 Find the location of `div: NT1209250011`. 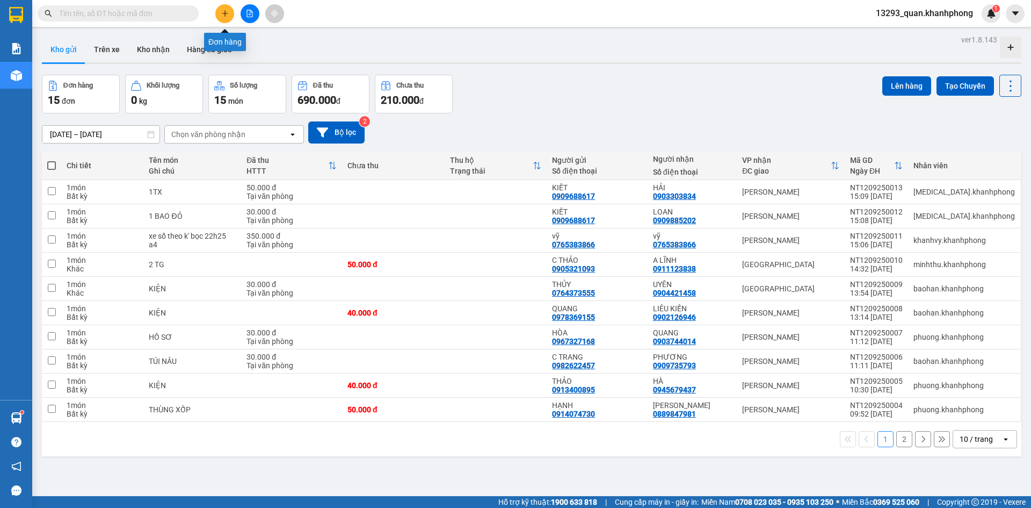

div: NT1209250011 is located at coordinates (876, 236).